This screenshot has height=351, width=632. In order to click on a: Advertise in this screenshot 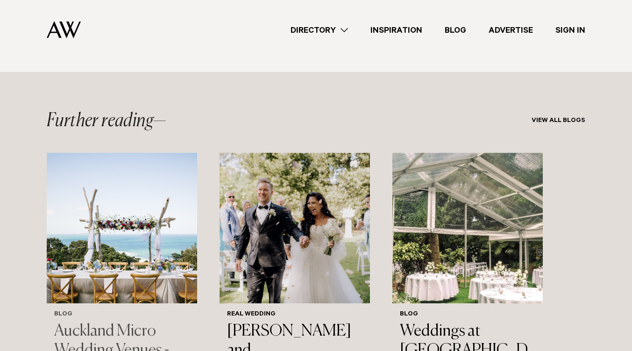, I will do `click(511, 30)`.